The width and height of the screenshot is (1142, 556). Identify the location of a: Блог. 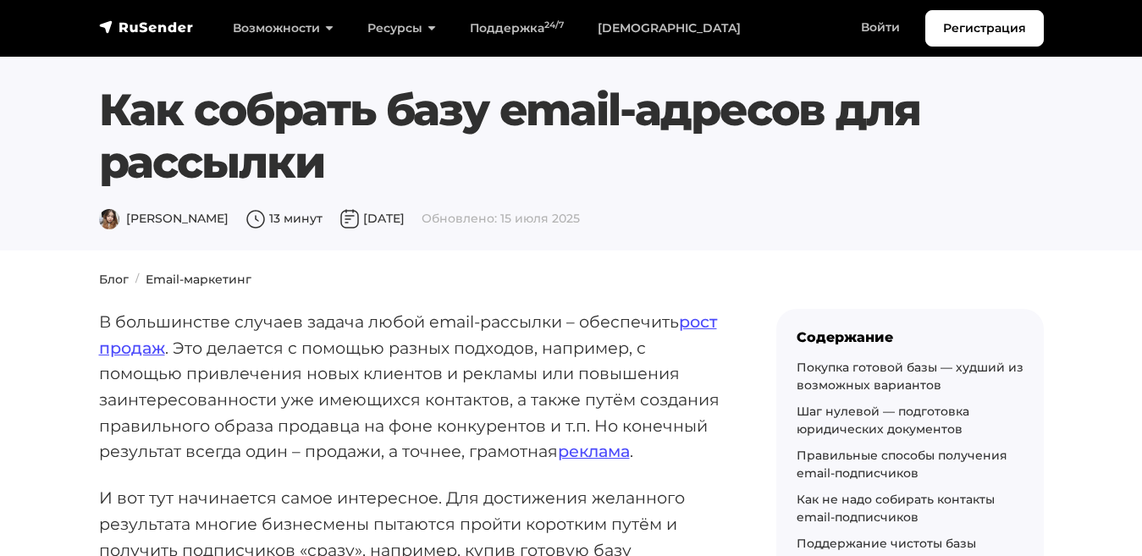
(113, 279).